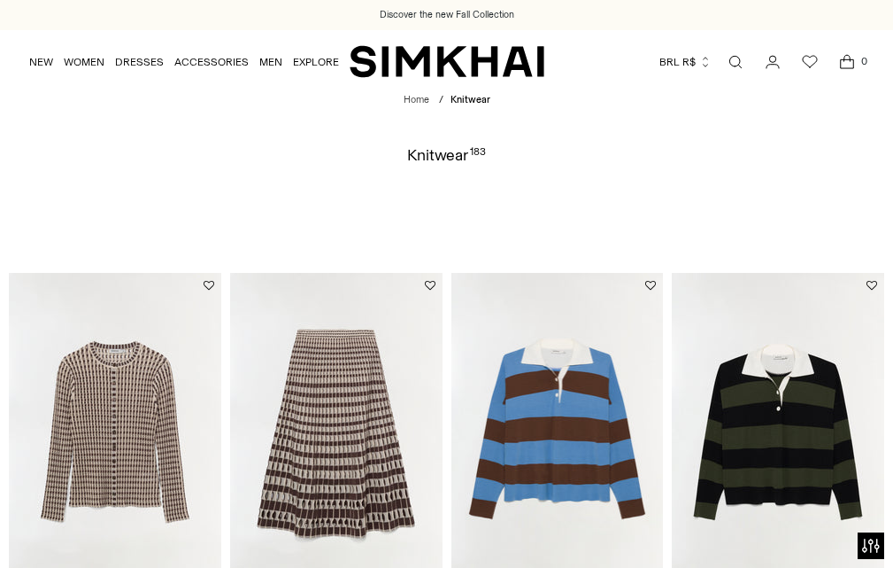 The image size is (893, 568). Describe the element at coordinates (773, 62) in the screenshot. I see `a: Go to the account page` at that location.